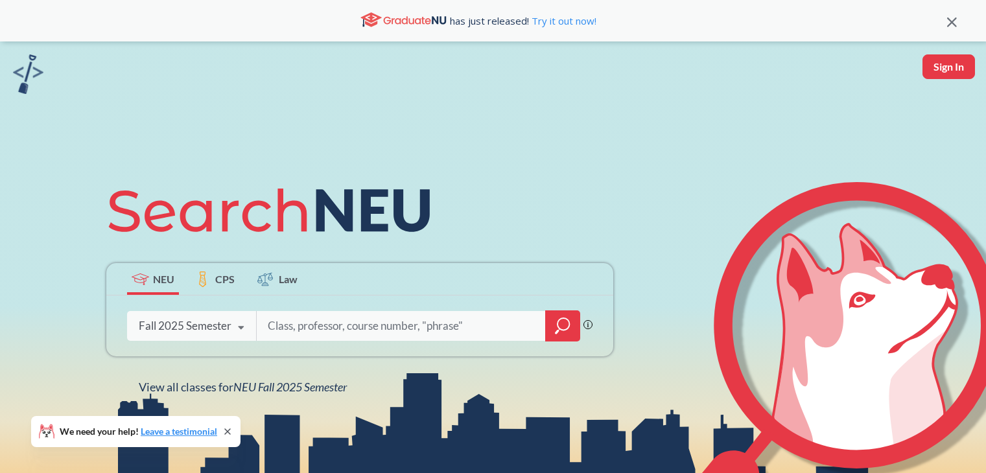 This screenshot has height=473, width=986. What do you see at coordinates (288, 279) in the screenshot?
I see `span: Law` at bounding box center [288, 279].